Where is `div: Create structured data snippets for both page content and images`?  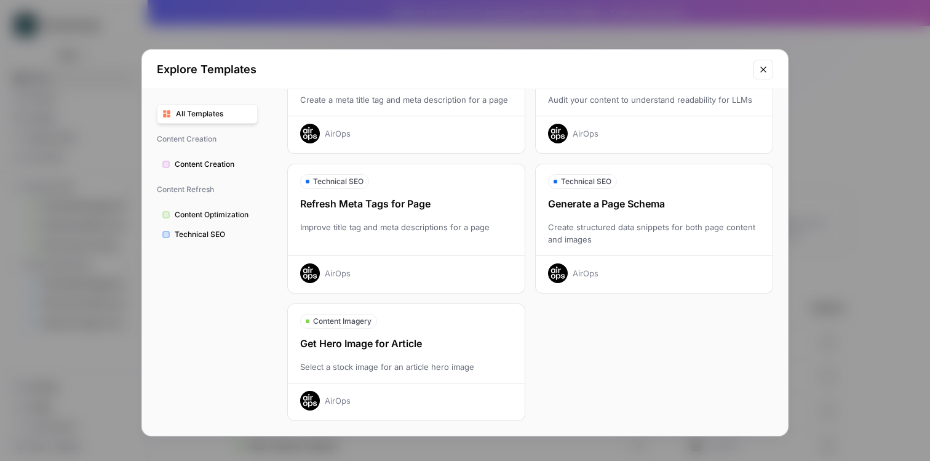 div: Create structured data snippets for both page content and images is located at coordinates (654, 233).